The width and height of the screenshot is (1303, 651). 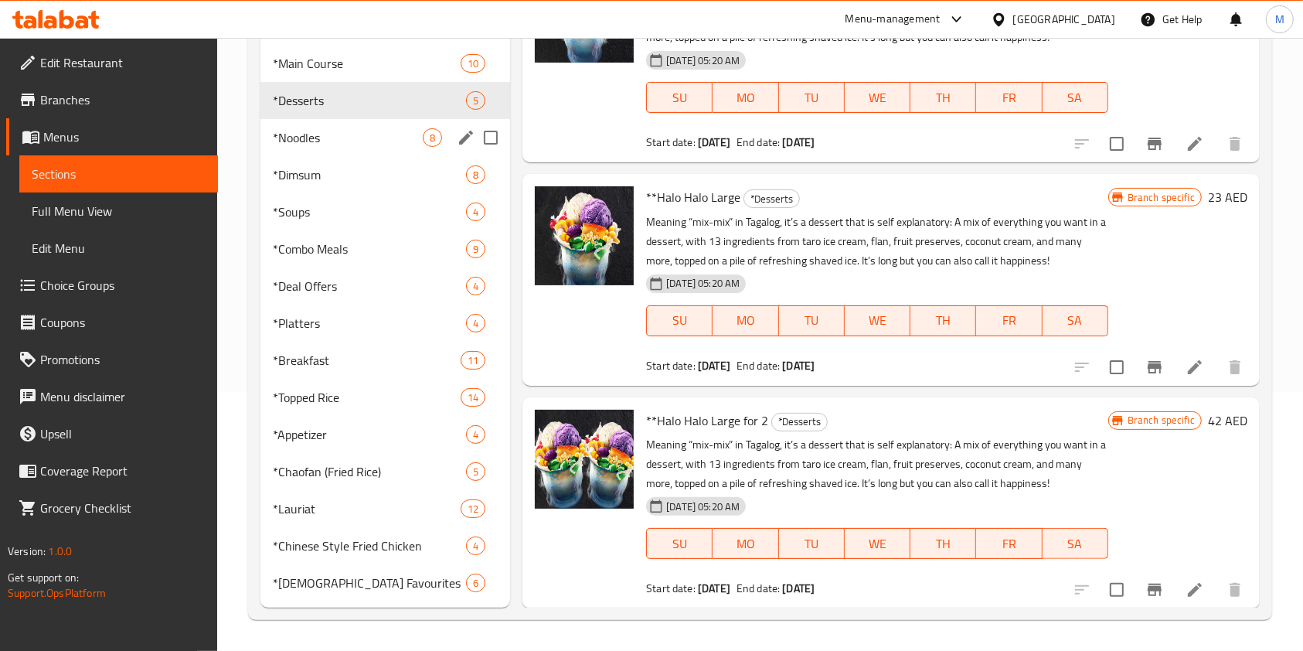 What do you see at coordinates (370, 286) in the screenshot?
I see `div: *Deal Offers` at bounding box center [370, 286].